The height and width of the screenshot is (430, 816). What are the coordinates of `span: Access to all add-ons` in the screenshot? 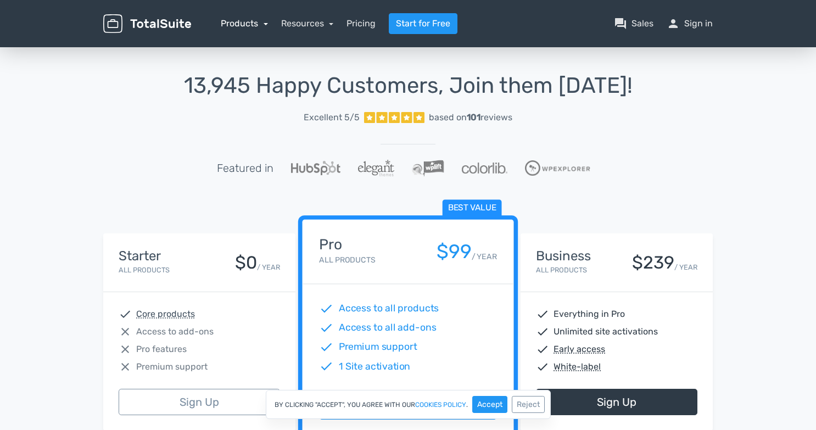 It's located at (388, 328).